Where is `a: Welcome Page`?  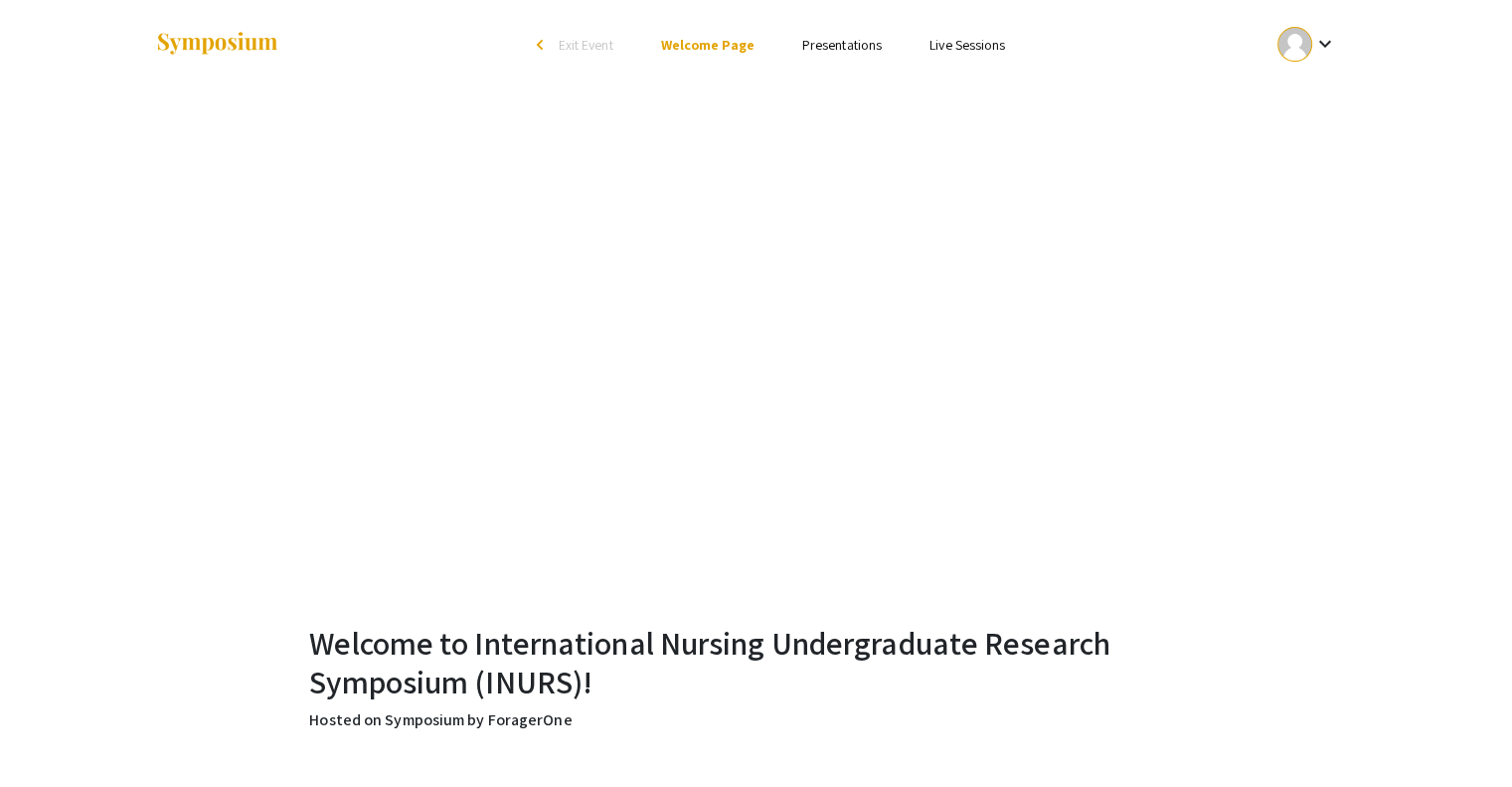 a: Welcome Page is located at coordinates (708, 45).